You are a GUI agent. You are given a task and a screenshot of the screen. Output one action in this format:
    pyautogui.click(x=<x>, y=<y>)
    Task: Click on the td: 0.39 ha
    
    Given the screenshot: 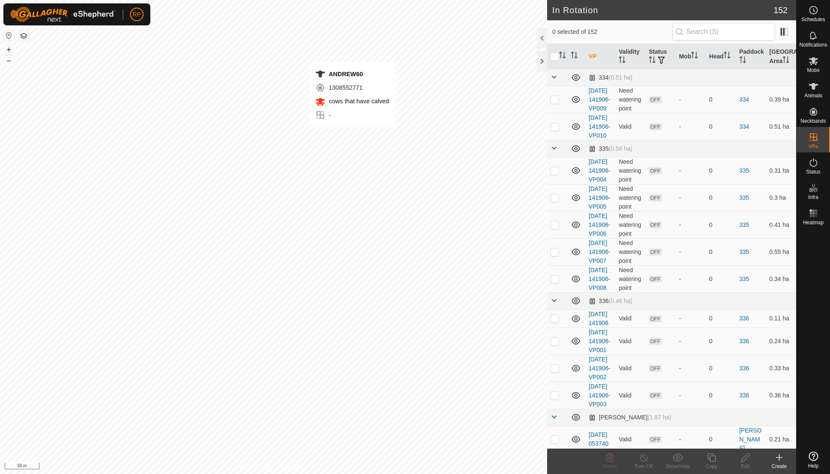 What is the action you would take?
    pyautogui.click(x=781, y=99)
    